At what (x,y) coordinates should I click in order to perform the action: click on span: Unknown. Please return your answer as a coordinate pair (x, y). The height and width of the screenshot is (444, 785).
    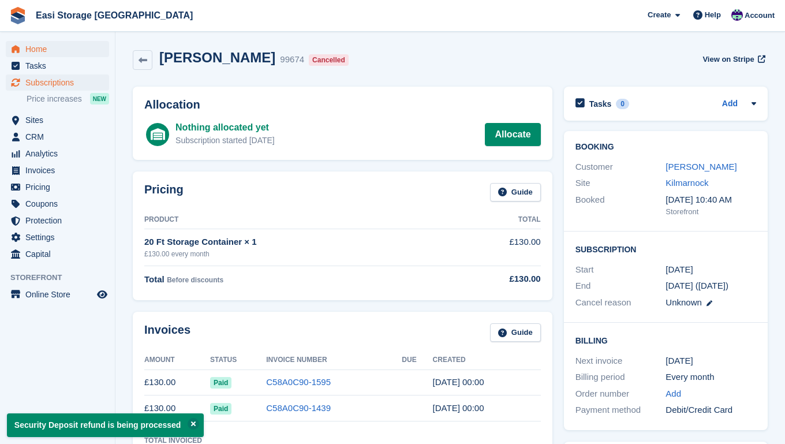
    Looking at the image, I should click on (683, 302).